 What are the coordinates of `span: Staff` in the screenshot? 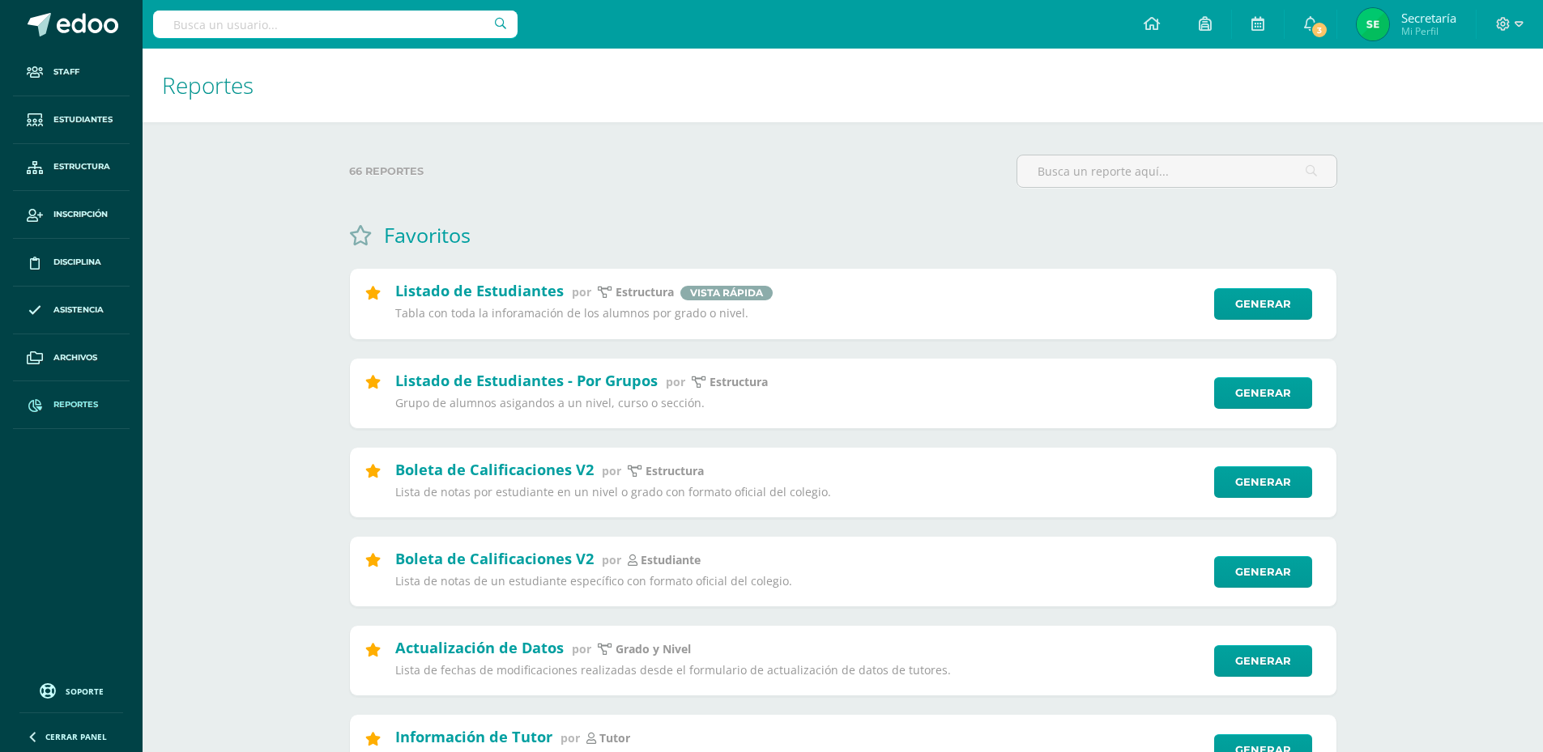 It's located at (66, 72).